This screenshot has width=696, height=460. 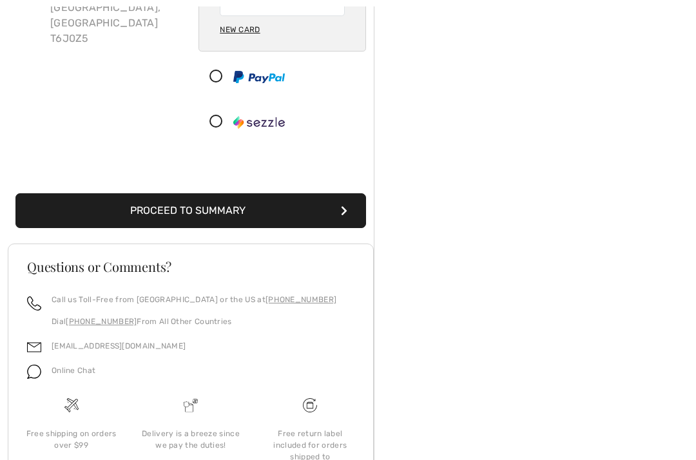 What do you see at coordinates (34, 372) in the screenshot?
I see `img: chat` at bounding box center [34, 372].